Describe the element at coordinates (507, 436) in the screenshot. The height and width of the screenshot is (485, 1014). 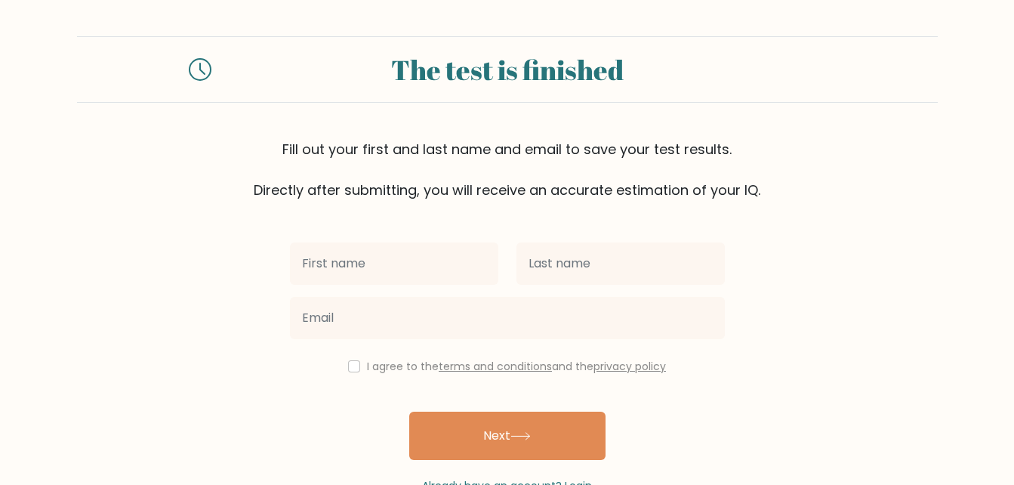
I see `button: Next` at that location.